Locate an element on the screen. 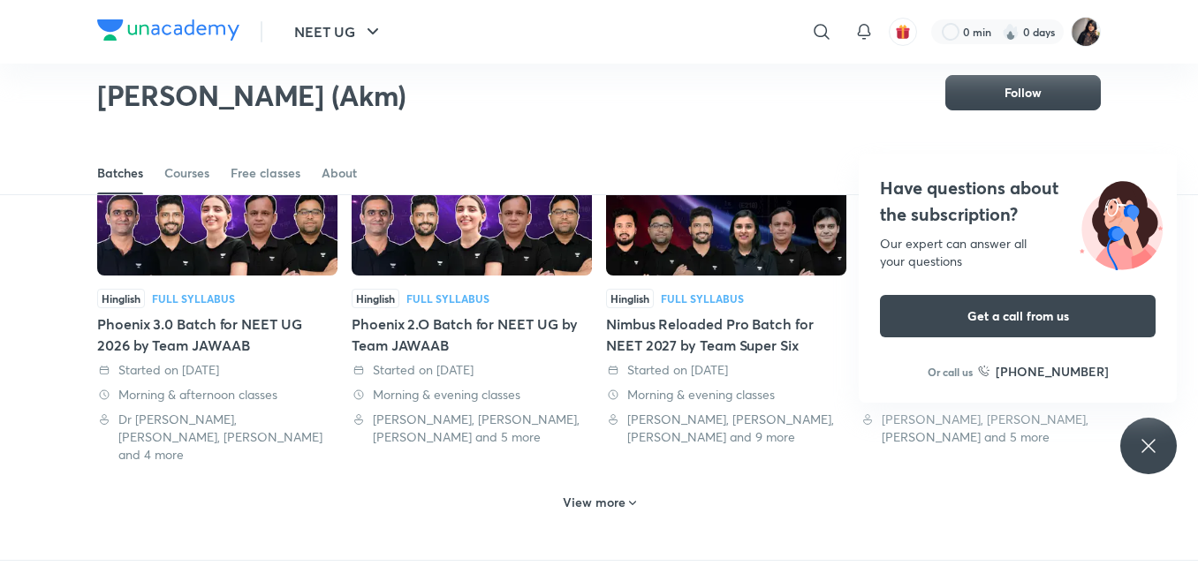 Image resolution: width=1198 pixels, height=566 pixels. img: Company Logo is located at coordinates (168, 30).